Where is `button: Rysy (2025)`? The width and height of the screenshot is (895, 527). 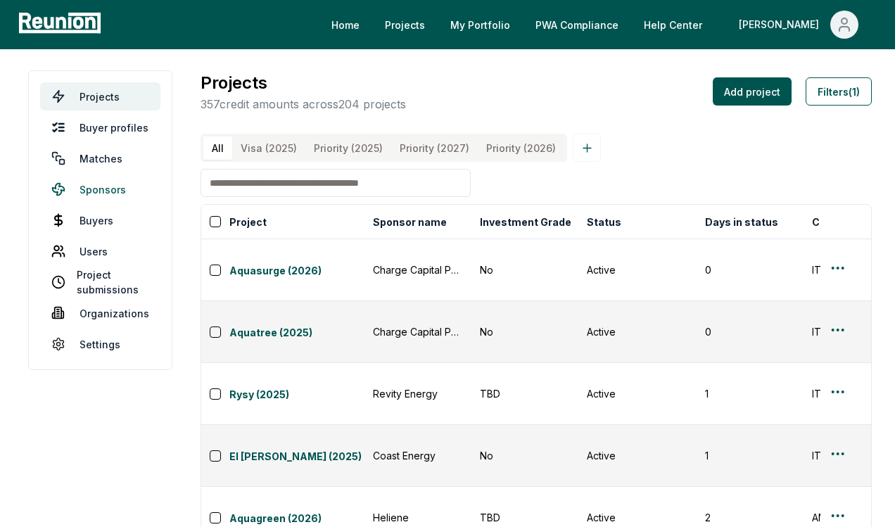
button: Rysy (2025) is located at coordinates (297, 394).